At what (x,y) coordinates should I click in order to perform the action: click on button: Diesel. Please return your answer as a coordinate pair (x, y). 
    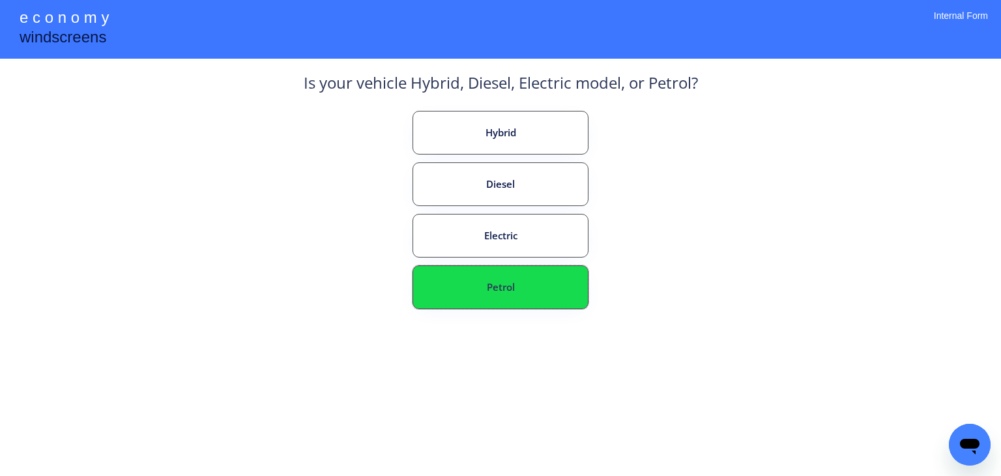
    Looking at the image, I should click on (500, 184).